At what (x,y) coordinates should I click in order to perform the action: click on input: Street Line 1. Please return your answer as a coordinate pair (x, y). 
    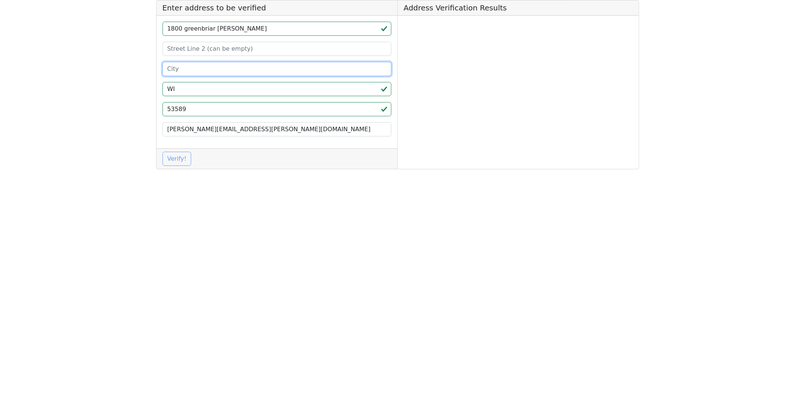
    Looking at the image, I should click on (277, 29).